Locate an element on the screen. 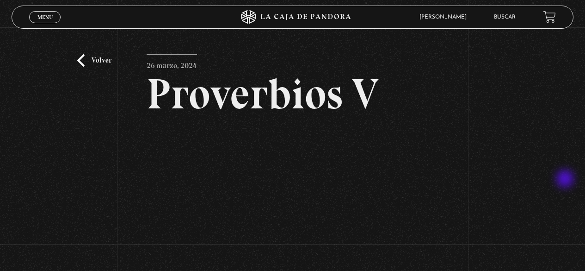 The height and width of the screenshot is (271, 585). p: 26 marzo, 2024 is located at coordinates (172, 63).